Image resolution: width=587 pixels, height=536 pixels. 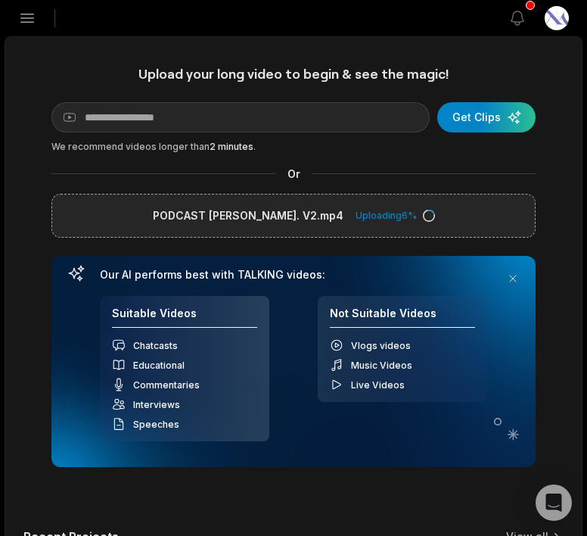 What do you see at coordinates (155, 345) in the screenshot?
I see `span: Chatcasts` at bounding box center [155, 345].